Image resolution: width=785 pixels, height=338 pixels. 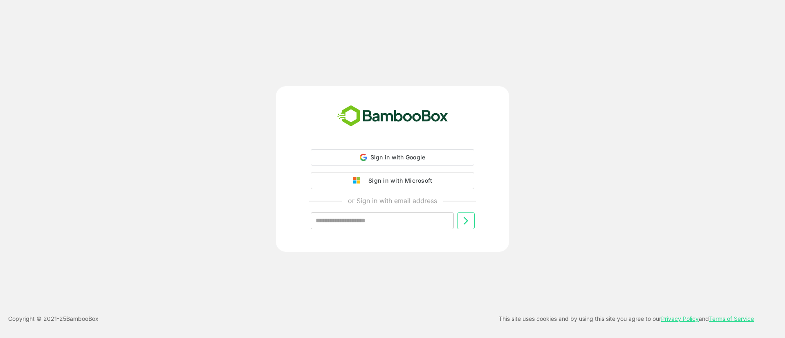 What do you see at coordinates (392, 181) in the screenshot?
I see `button: Sign in with Microsoft` at bounding box center [392, 181].